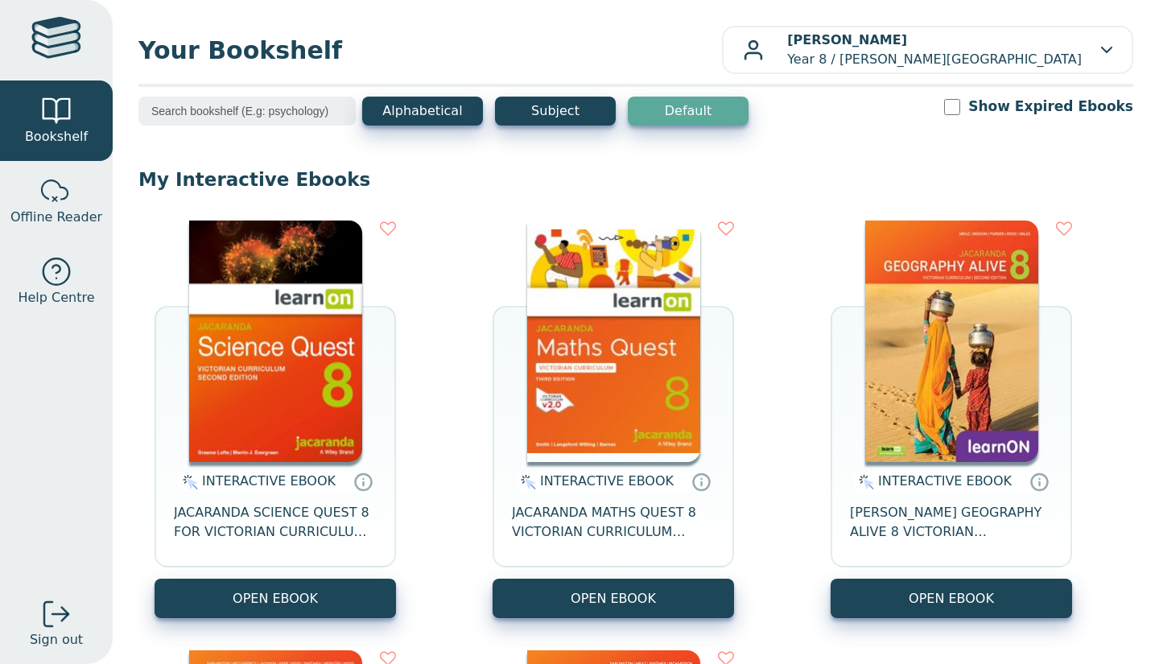  What do you see at coordinates (430, 50) in the screenshot?
I see `span: Your Bookshelf` at bounding box center [430, 50].